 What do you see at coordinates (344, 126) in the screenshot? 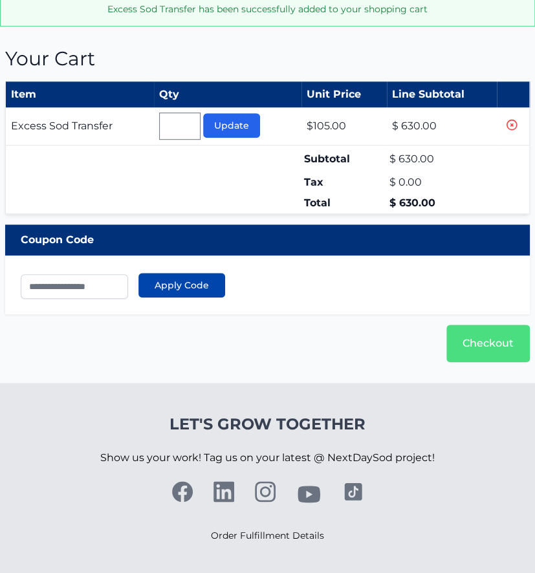
I see `td: $105.00` at bounding box center [344, 126].